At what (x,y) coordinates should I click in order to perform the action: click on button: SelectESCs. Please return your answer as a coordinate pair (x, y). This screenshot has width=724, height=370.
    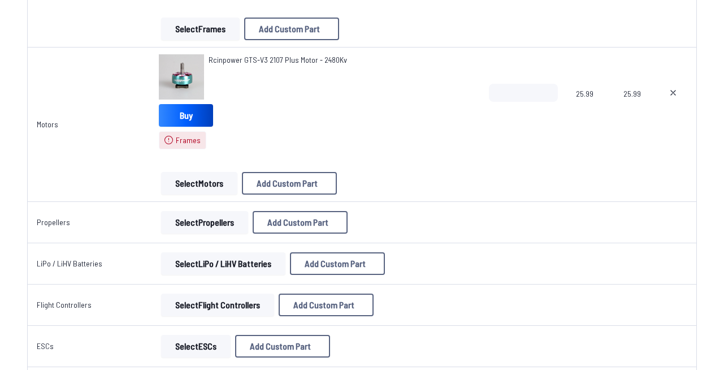
    Looking at the image, I should click on (196, 346).